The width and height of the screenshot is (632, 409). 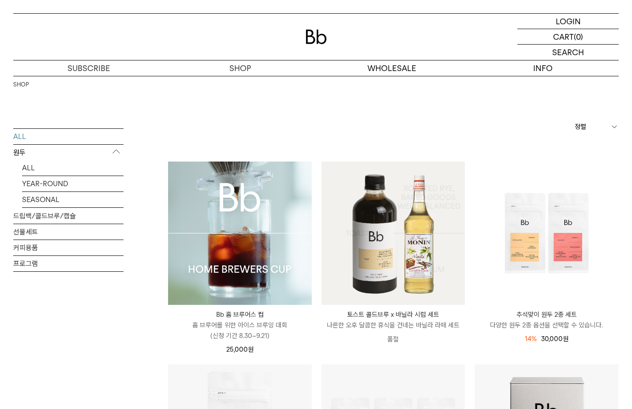 What do you see at coordinates (240, 330) in the screenshot?
I see `p: 홈 브루어를 위한 아이스 브루잉 대회 (신청 기간 8.30~9.21)` at bounding box center [240, 330].